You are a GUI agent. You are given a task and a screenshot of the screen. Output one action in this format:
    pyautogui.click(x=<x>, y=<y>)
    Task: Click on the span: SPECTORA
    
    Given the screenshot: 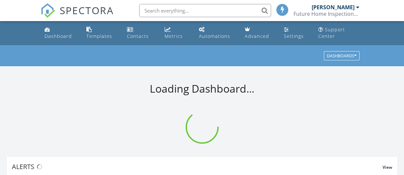 What is the action you would take?
    pyautogui.click(x=87, y=10)
    